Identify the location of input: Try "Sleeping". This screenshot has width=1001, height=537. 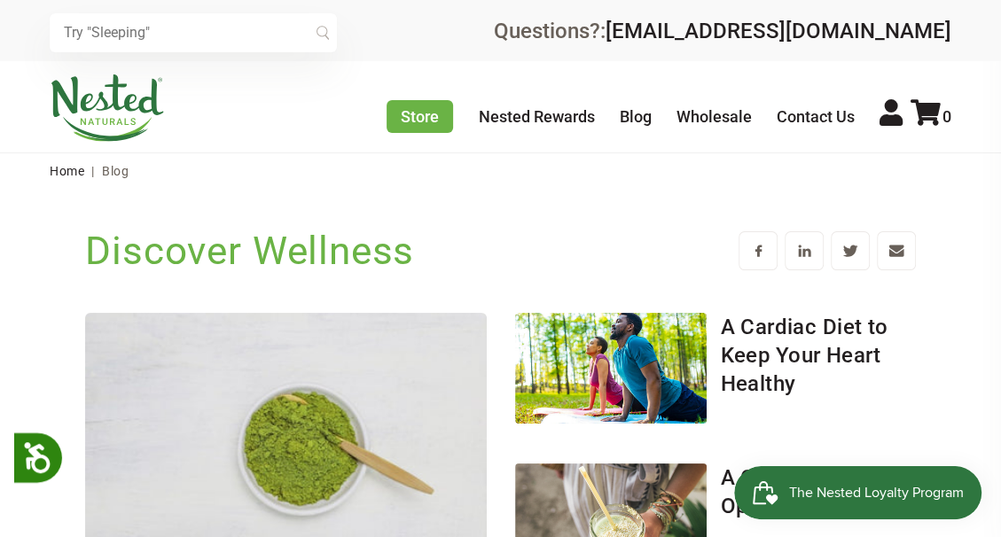
(193, 33).